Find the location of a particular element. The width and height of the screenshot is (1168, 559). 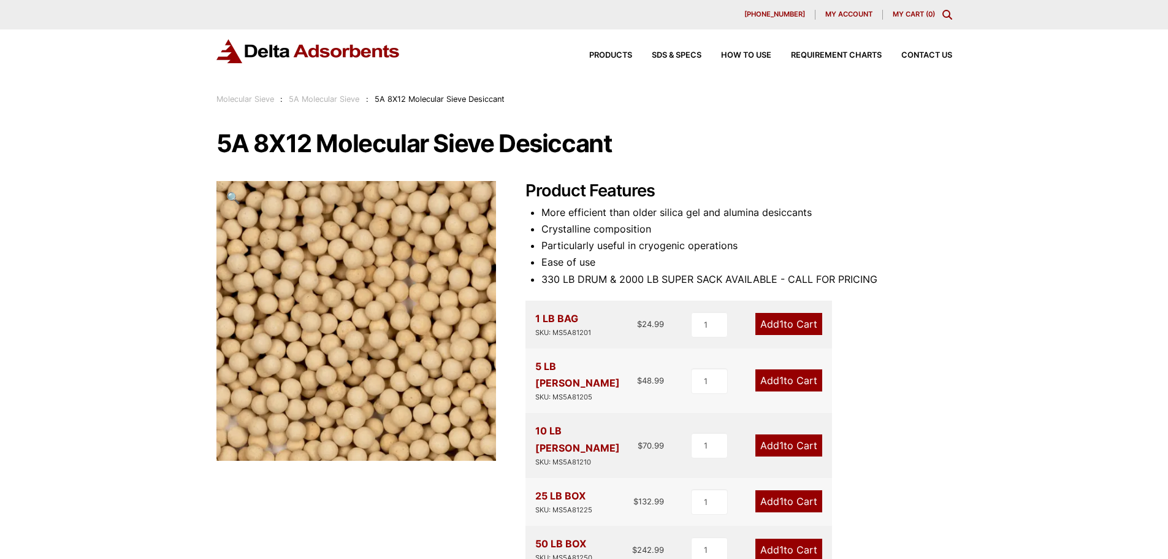

bdi: 48.99 is located at coordinates (650, 380).